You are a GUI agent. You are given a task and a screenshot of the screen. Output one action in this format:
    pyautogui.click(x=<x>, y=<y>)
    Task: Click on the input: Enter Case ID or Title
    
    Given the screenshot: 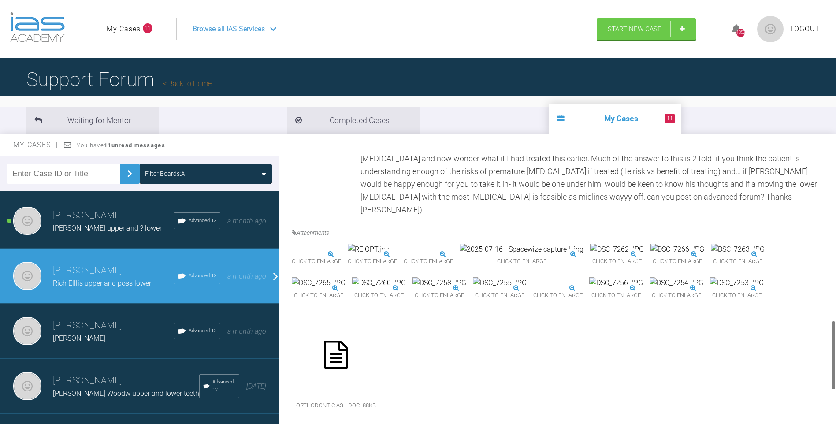 What is the action you would take?
    pyautogui.click(x=63, y=174)
    